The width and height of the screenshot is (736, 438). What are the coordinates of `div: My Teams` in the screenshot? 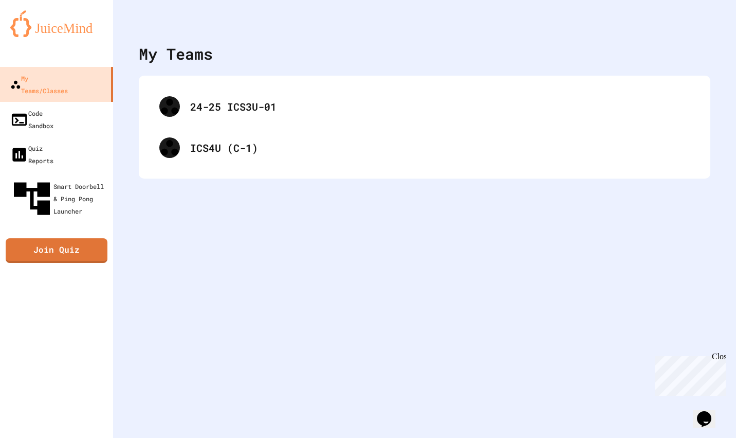 It's located at (176, 53).